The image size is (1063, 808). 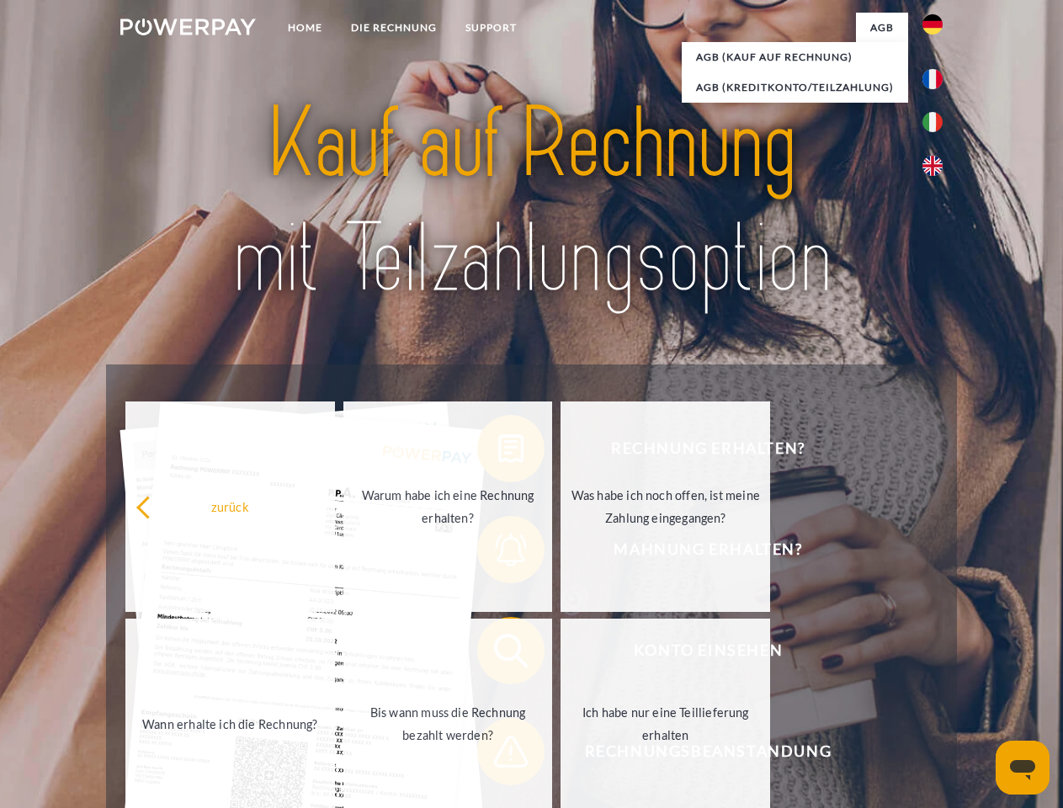 What do you see at coordinates (394, 28) in the screenshot?
I see `a: DIE RECHNUNG` at bounding box center [394, 28].